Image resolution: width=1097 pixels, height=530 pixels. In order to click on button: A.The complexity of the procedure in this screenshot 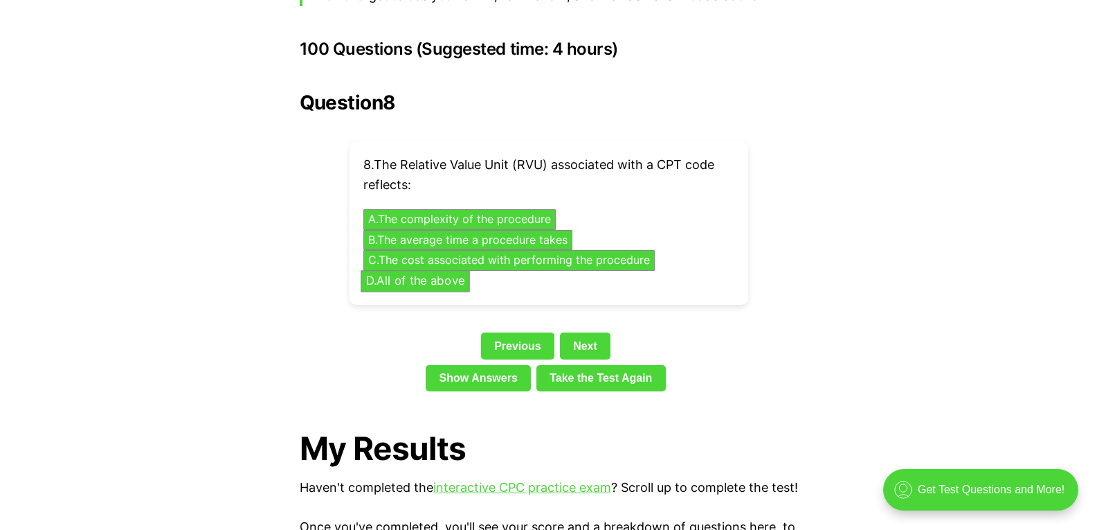, I will do `click(460, 219)`.